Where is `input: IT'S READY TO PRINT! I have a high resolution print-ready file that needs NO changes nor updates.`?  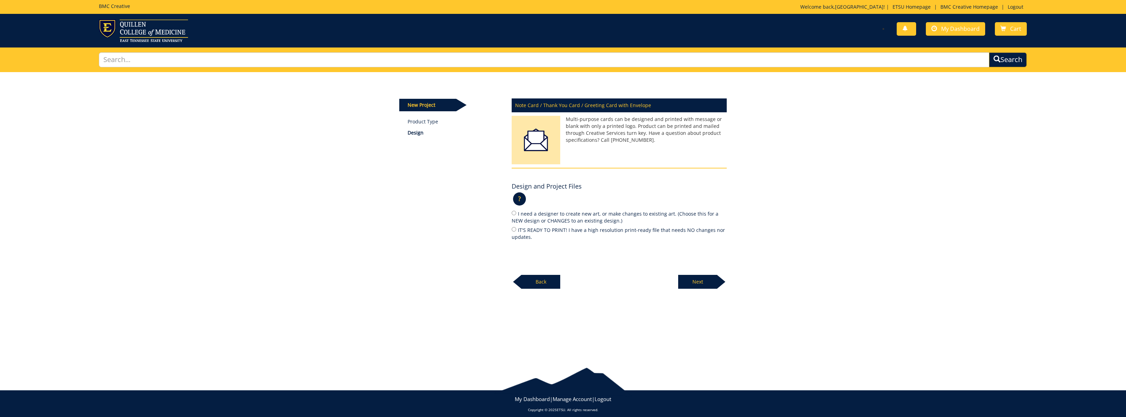
input: IT'S READY TO PRINT! I have a high resolution print-ready file that needs NO changes nor updates. is located at coordinates (514, 229).